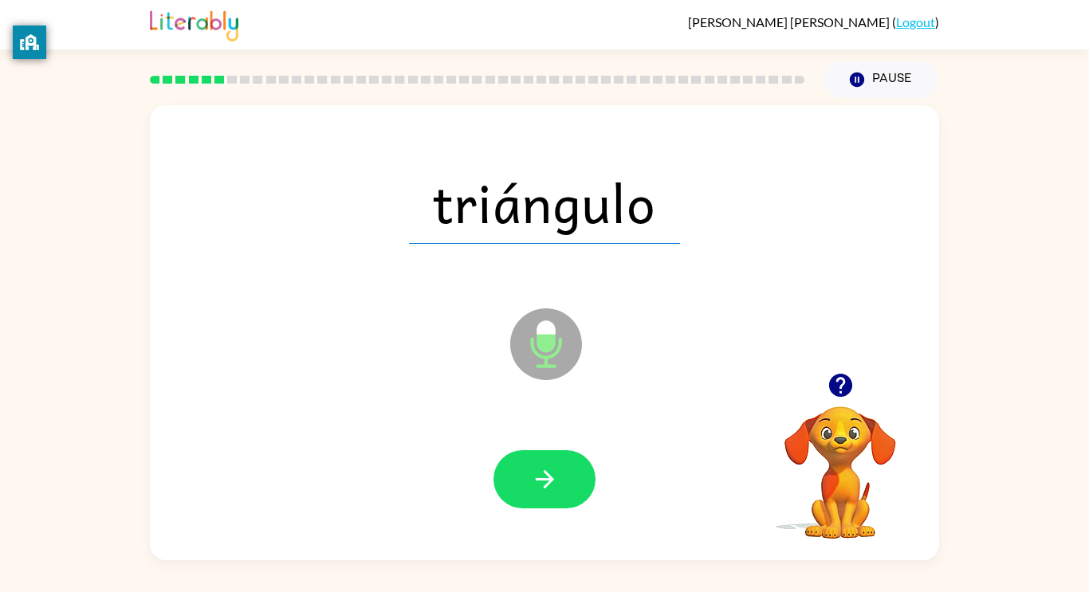 This screenshot has height=592, width=1089. Describe the element at coordinates (881, 80) in the screenshot. I see `button: Pause` at that location.